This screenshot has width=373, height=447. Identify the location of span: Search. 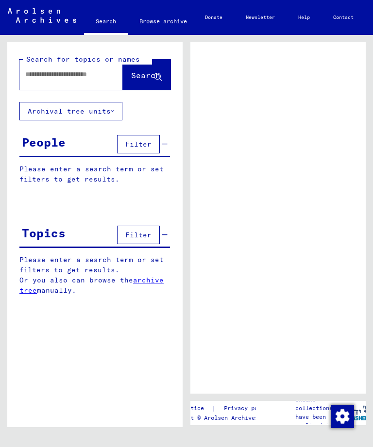
(146, 75).